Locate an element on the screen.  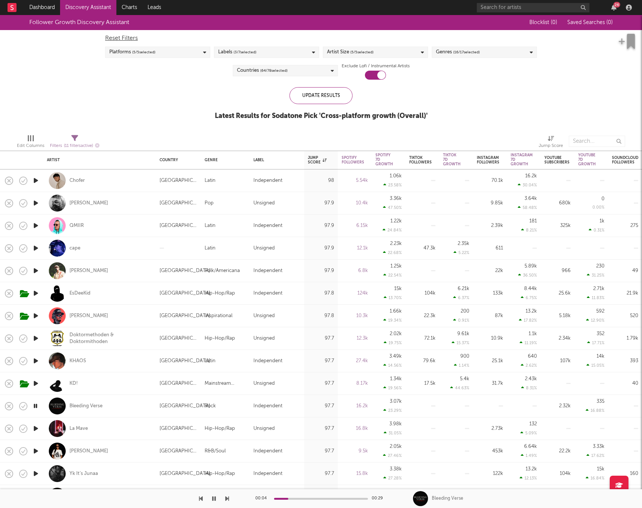
div: Reset Filters is located at coordinates (321, 38).